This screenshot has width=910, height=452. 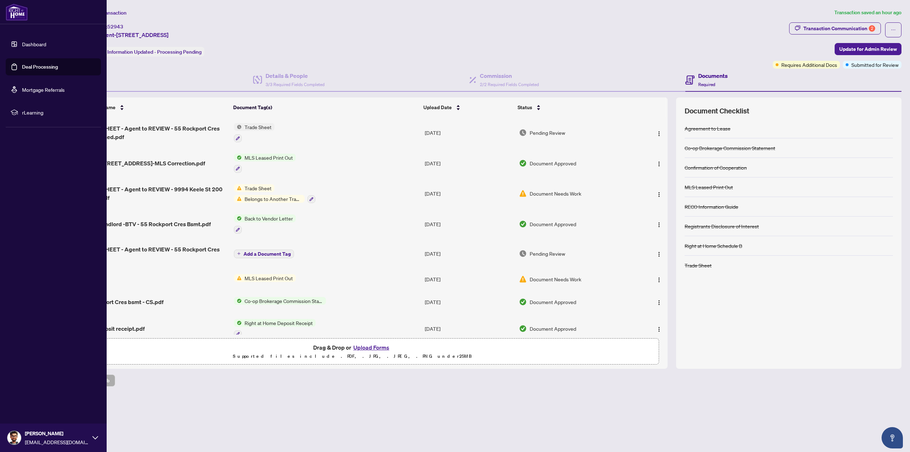 What do you see at coordinates (722, 226) in the screenshot?
I see `div: Registrants Disclosure of Interest` at bounding box center [722, 226].